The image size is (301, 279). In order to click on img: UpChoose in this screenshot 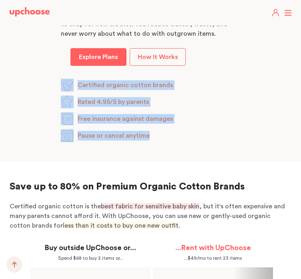, I will do `click(30, 12)`.